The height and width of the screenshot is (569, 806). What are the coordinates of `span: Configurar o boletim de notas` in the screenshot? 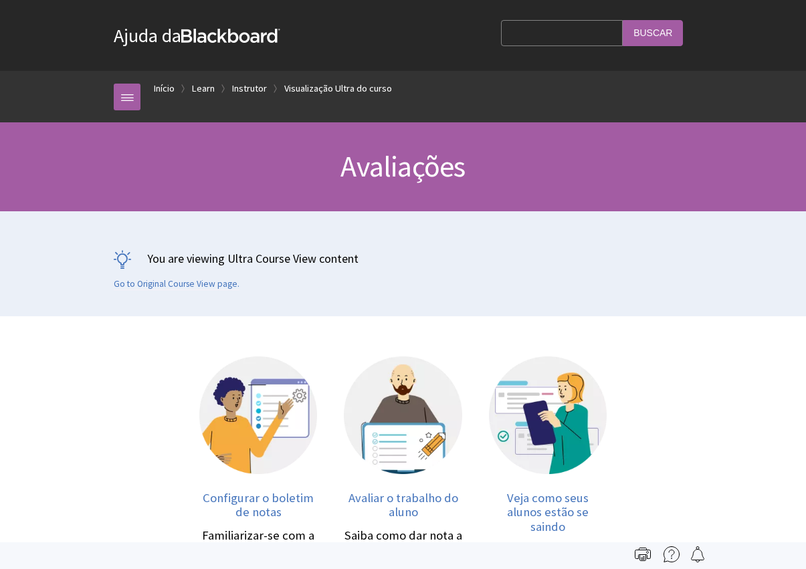 It's located at (258, 505).